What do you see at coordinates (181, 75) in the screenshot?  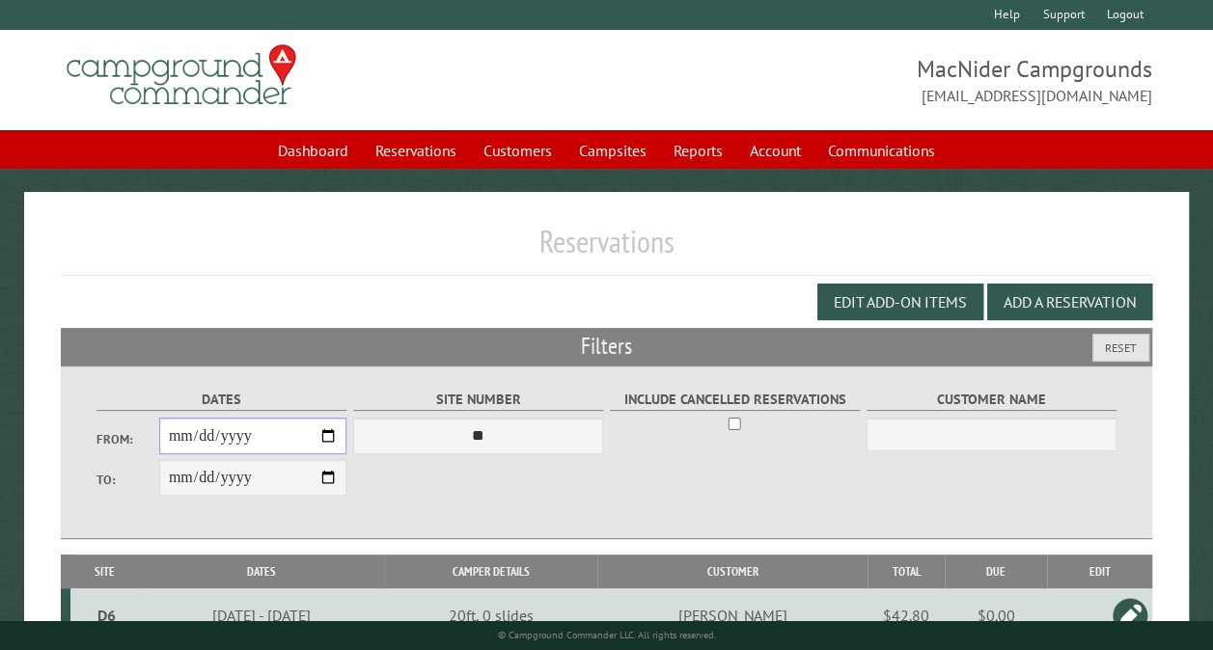 I see `img: Campground Commander` at bounding box center [181, 75].